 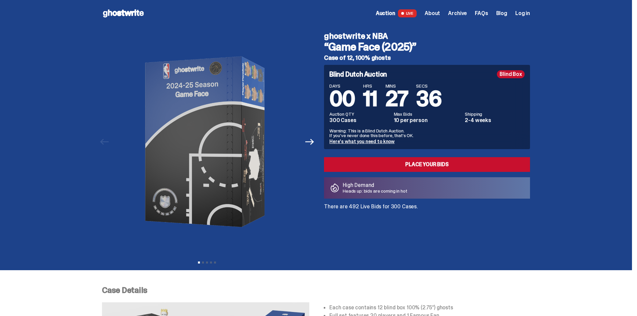 What do you see at coordinates (358, 74) in the screenshot?
I see `h4: Blind Dutch Auction` at bounding box center [358, 74].